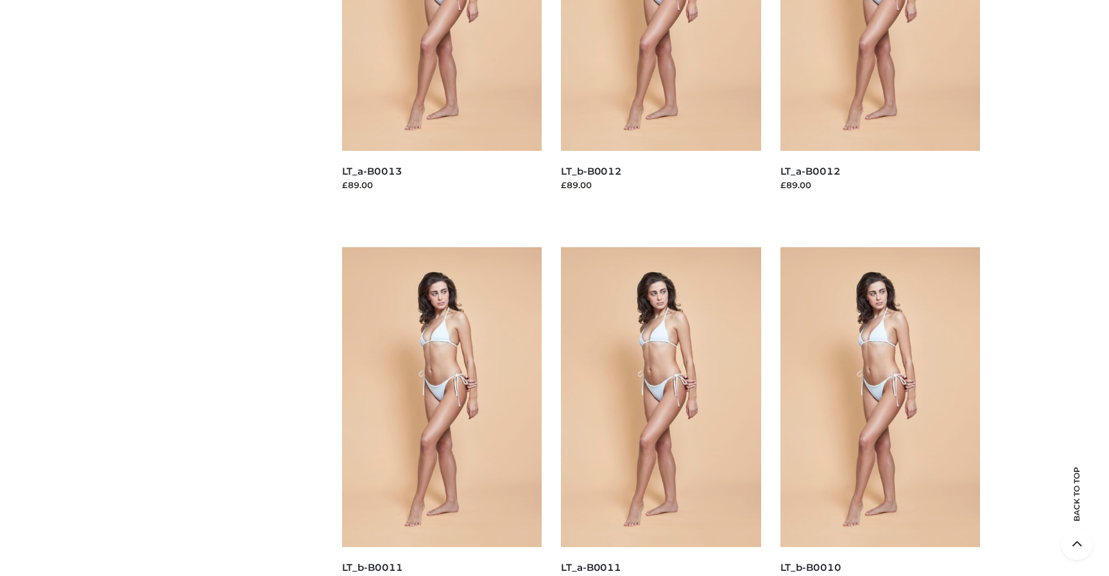  Describe the element at coordinates (372, 567) in the screenshot. I see `a: LT_b-B0011` at that location.